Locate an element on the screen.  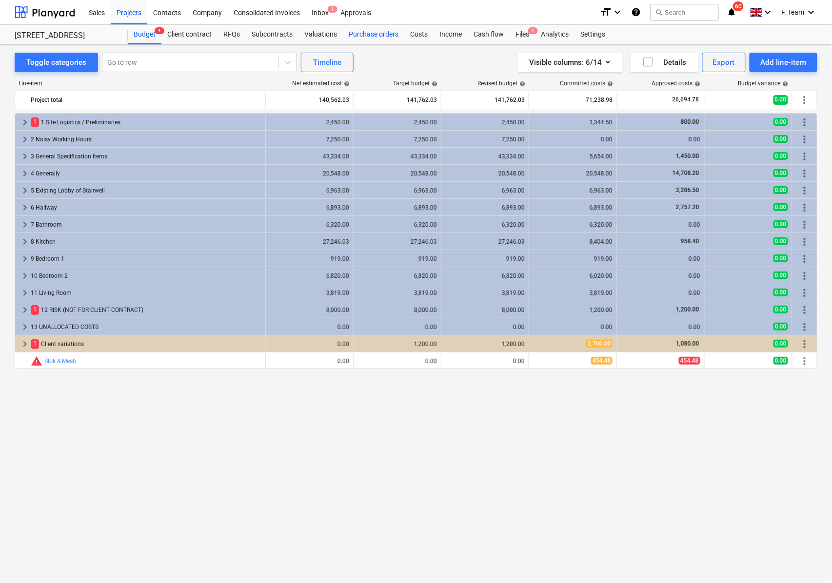
button: Details is located at coordinates (664, 62).